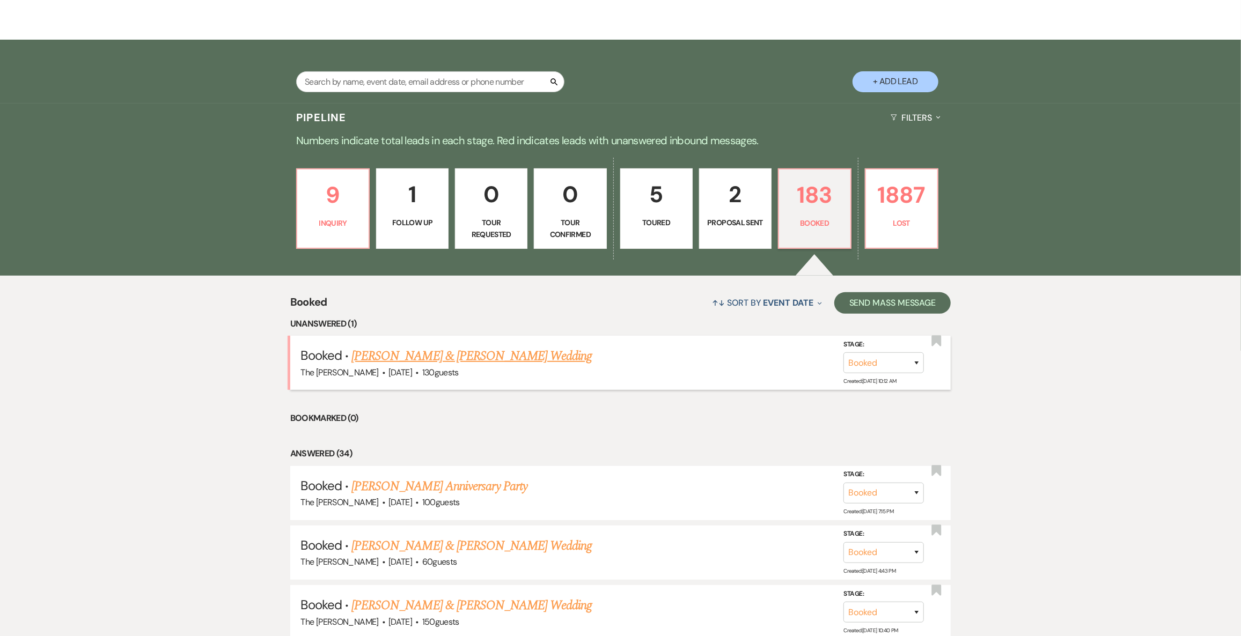 The height and width of the screenshot is (636, 1241). Describe the element at coordinates (439, 562) in the screenshot. I see `span: 60 guests` at that location.